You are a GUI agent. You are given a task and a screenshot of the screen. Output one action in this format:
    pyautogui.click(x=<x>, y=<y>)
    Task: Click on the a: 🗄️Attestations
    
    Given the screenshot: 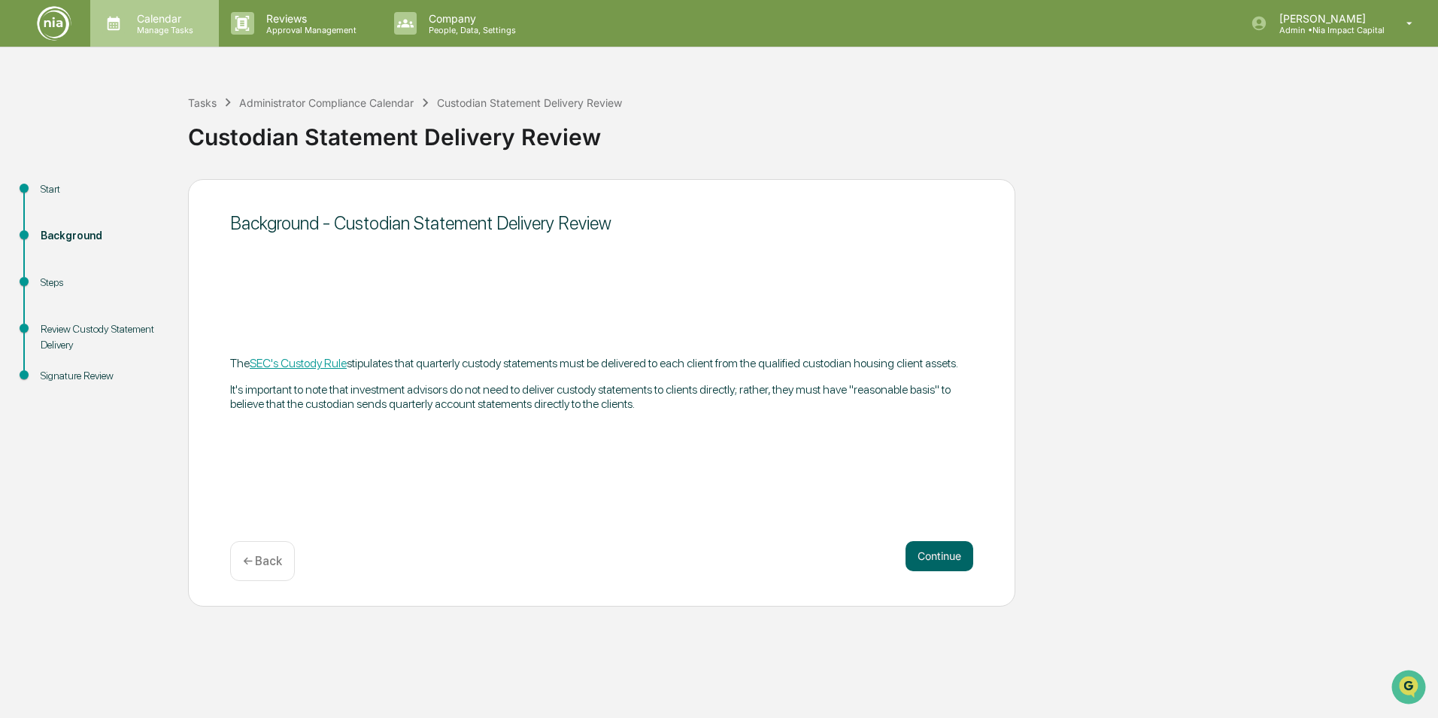 What is the action you would take?
    pyautogui.click(x=147, y=197)
    